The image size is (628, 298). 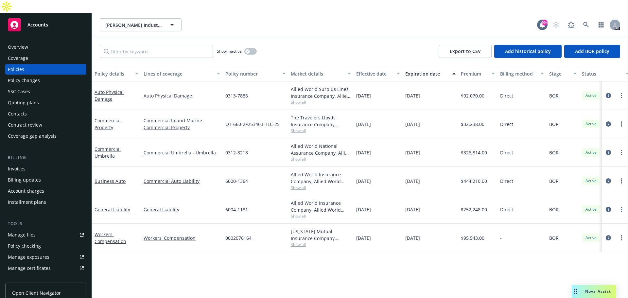 I want to click on a: Overview, so click(x=46, y=47).